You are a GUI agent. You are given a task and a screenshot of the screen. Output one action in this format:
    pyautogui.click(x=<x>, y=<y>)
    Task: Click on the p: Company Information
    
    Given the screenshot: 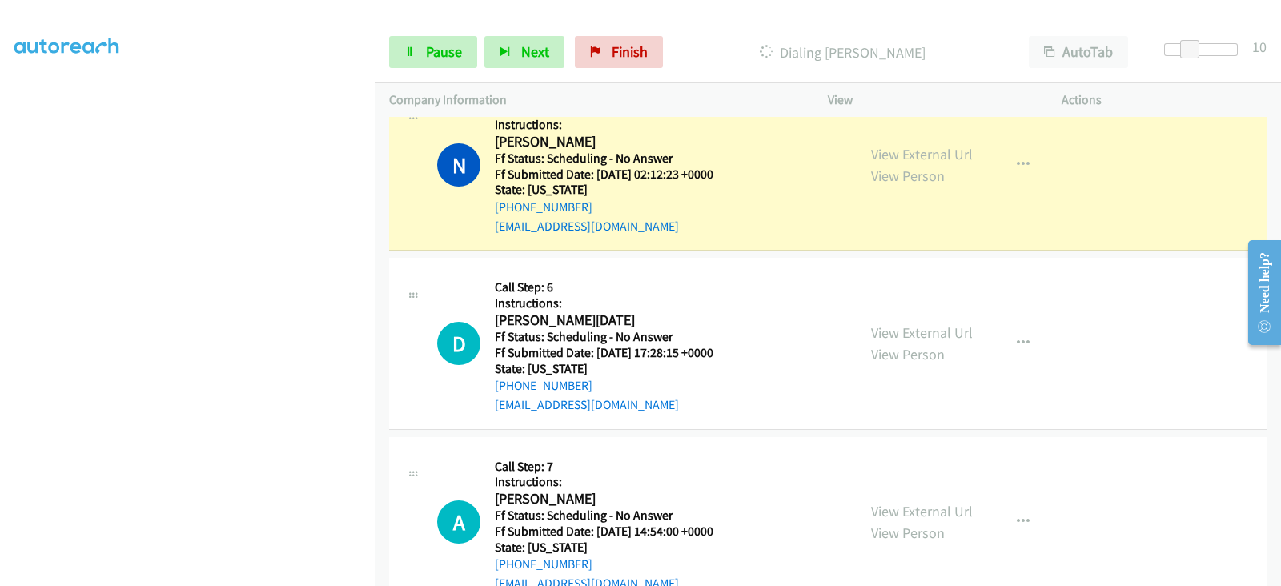 What is the action you would take?
    pyautogui.click(x=594, y=100)
    